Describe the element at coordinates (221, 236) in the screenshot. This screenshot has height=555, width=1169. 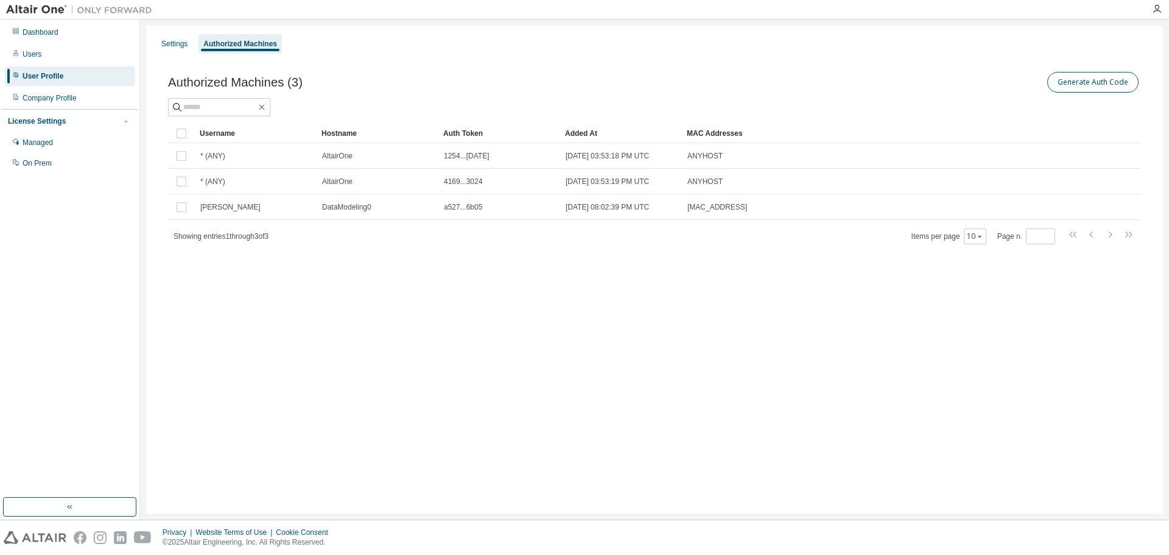
I see `span: Showing entries 1 through 3 of 3` at that location.